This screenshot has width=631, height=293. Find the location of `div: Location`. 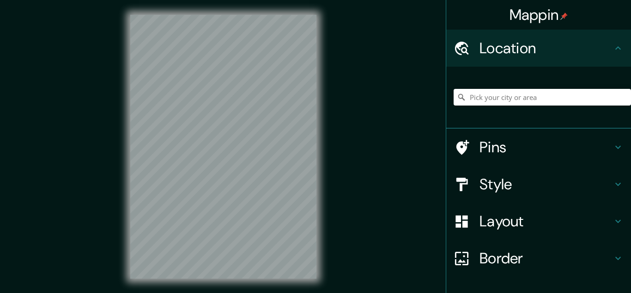

div: Location is located at coordinates (539, 48).